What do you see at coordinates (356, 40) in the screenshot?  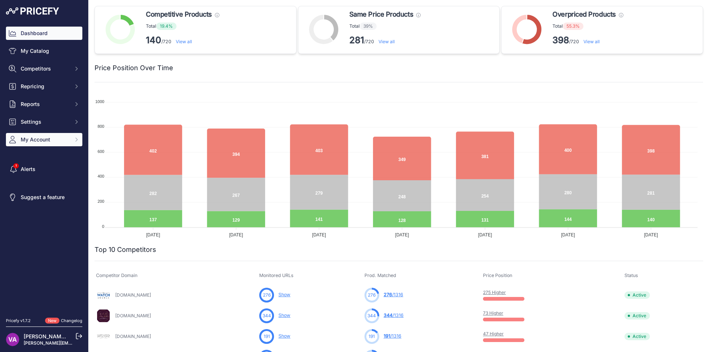 I see `strong: 281` at bounding box center [356, 40].